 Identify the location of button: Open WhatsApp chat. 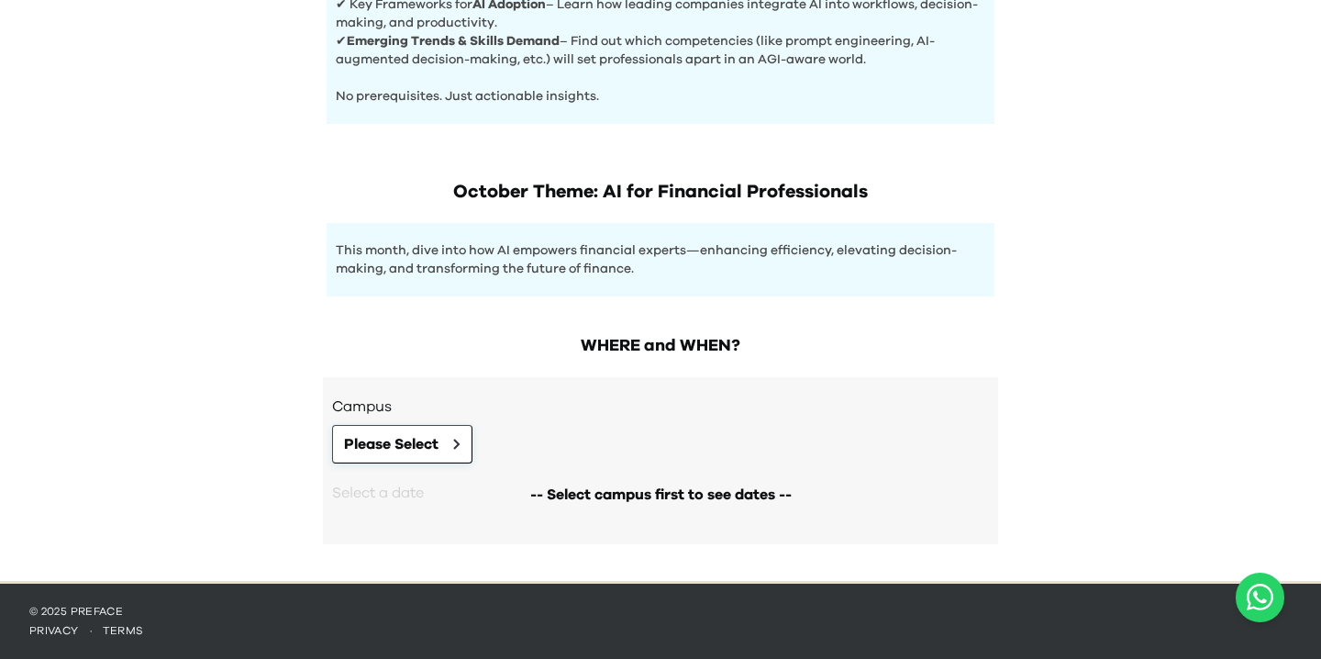
(1259, 597).